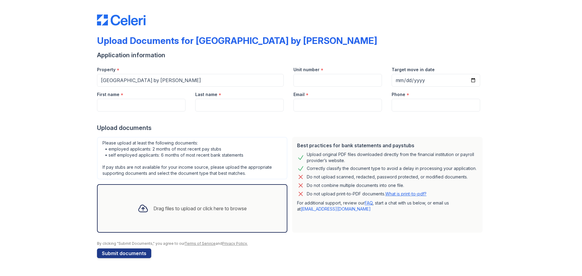  What do you see at coordinates (124, 254) in the screenshot?
I see `button: Submit documents` at bounding box center [124, 254].